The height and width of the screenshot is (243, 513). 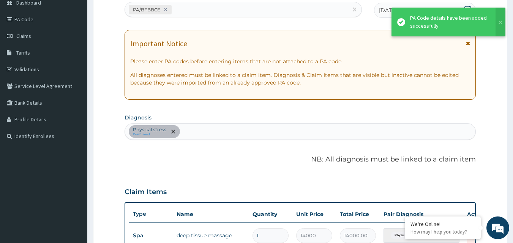 What do you see at coordinates (211, 236) in the screenshot?
I see `td: deep tissue massage` at bounding box center [211, 236].